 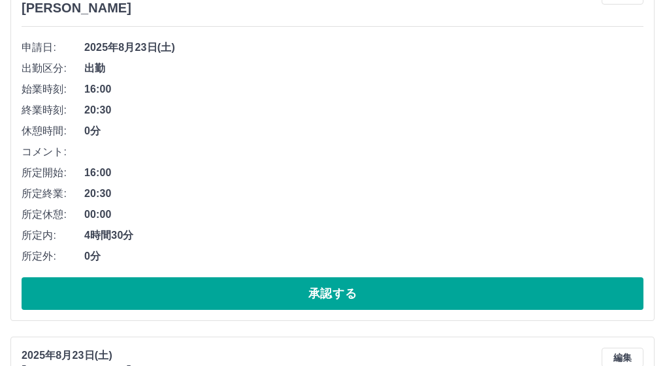 I want to click on span: 終業時刻:, so click(x=53, y=110).